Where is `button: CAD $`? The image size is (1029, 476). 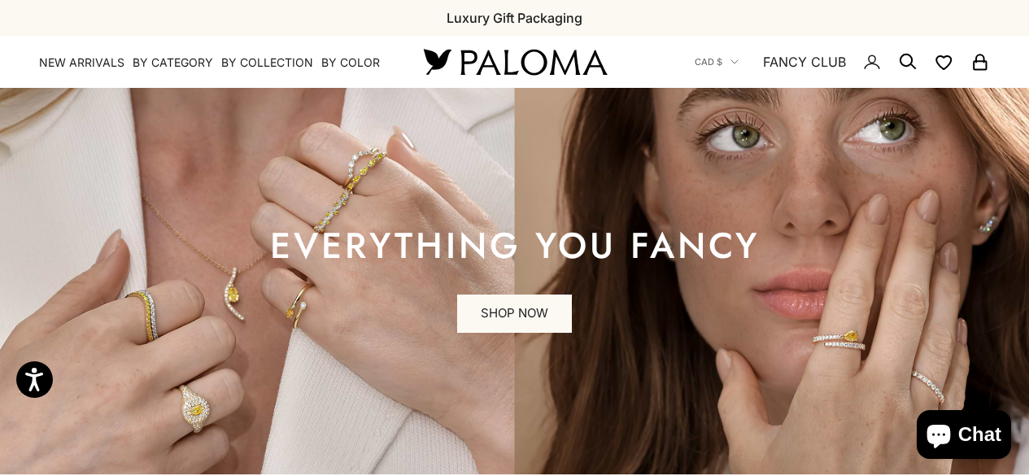 button: CAD $ is located at coordinates (716, 62).